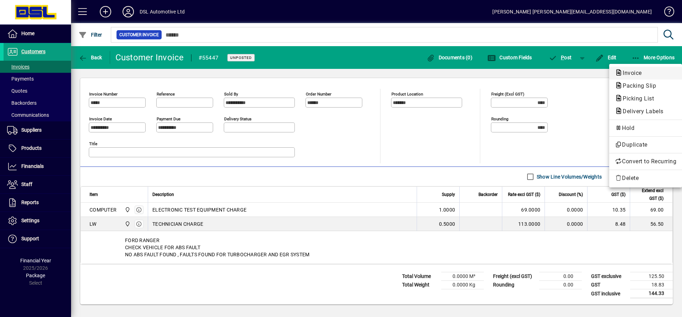  I want to click on span: Invoice, so click(630, 73).